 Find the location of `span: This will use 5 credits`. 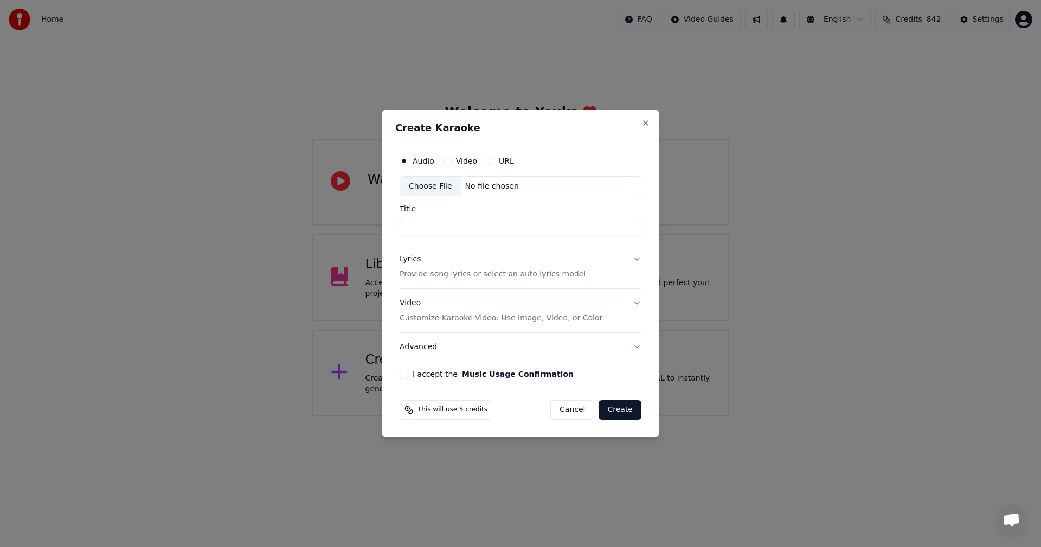

span: This will use 5 credits is located at coordinates (452, 410).